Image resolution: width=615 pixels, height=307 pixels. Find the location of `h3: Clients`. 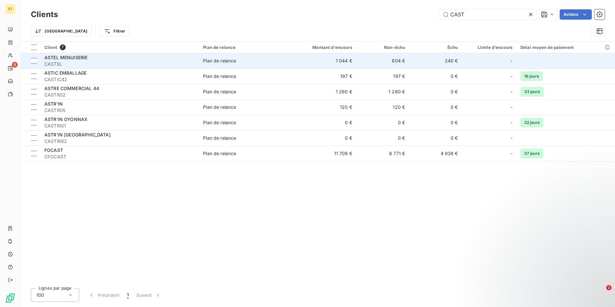

h3: Clients is located at coordinates (44, 14).